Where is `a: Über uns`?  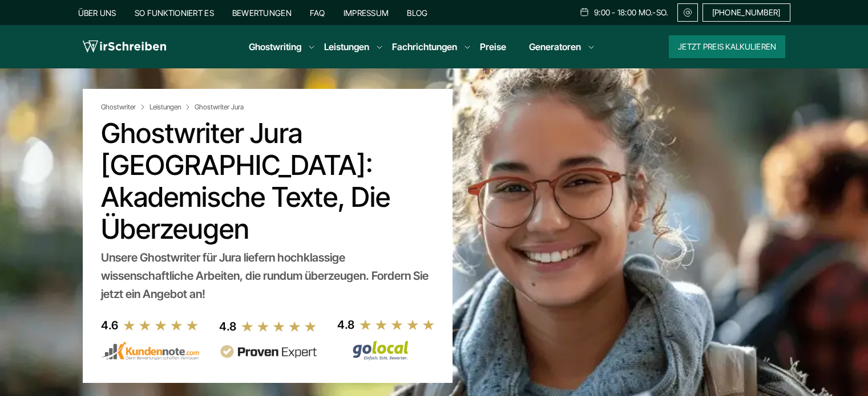
a: Über uns is located at coordinates (97, 13).